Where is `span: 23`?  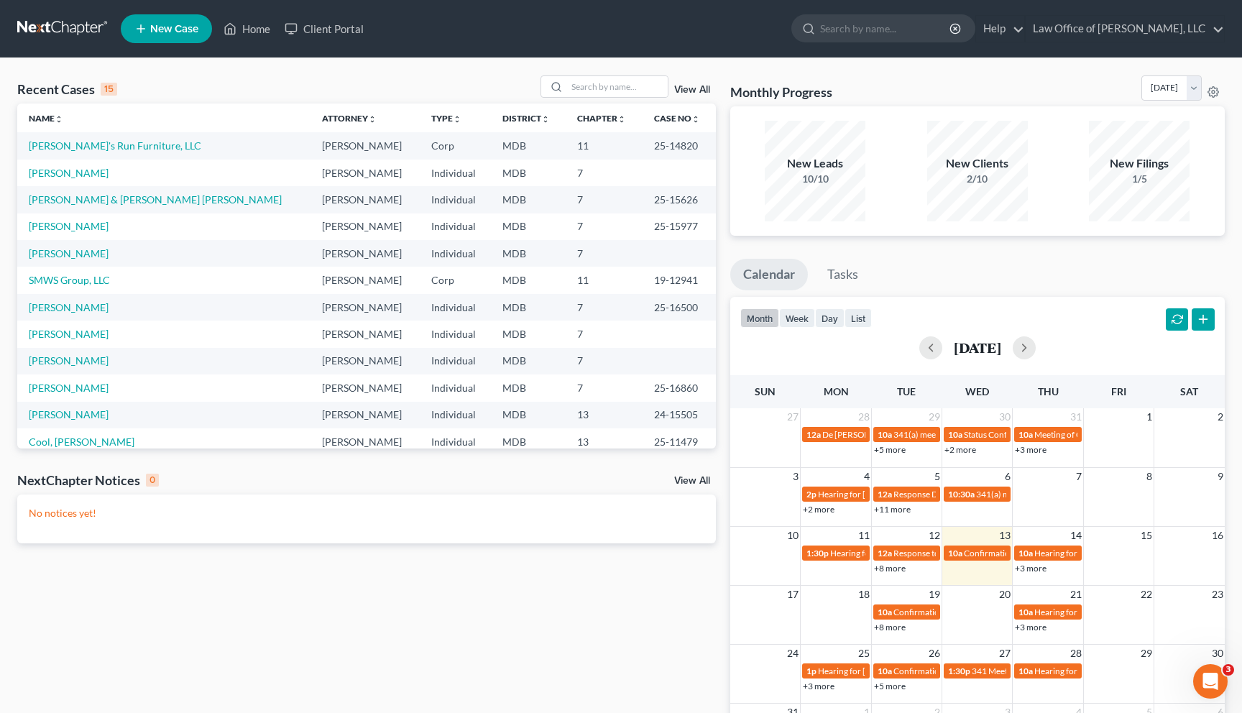 span: 23 is located at coordinates (1218, 594).